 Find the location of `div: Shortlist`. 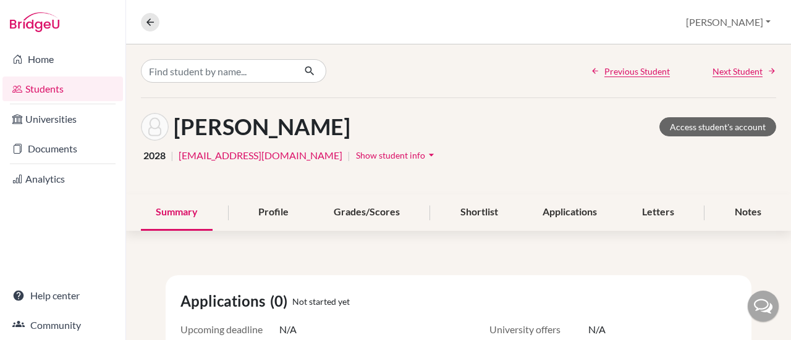

div: Shortlist is located at coordinates (479, 212).